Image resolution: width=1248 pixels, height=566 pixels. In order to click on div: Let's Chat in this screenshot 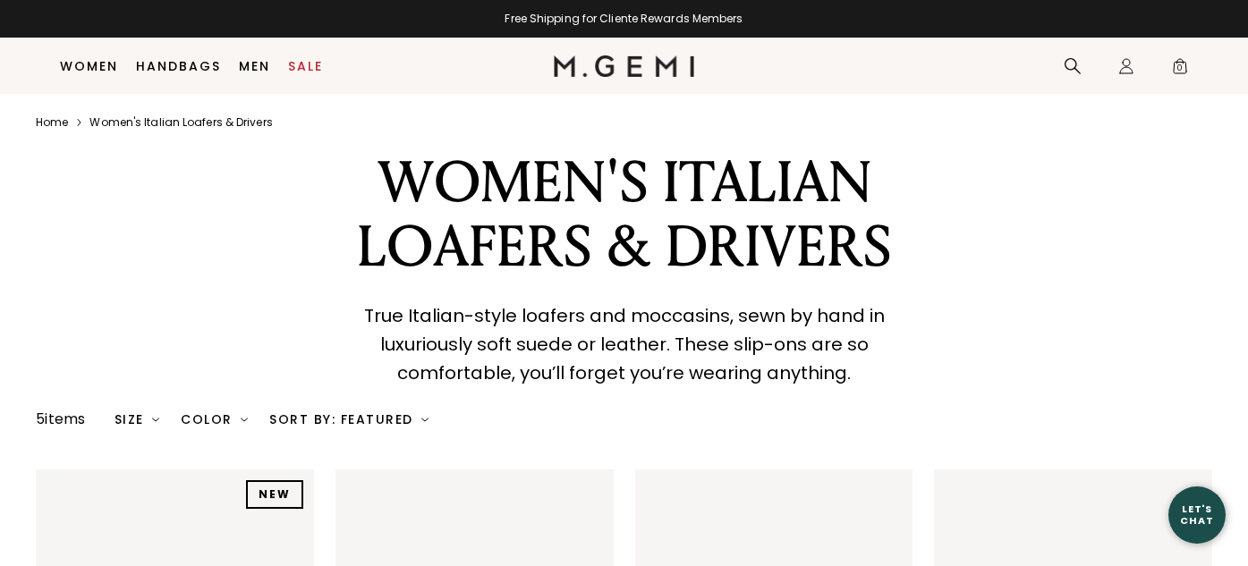, I will do `click(1197, 514)`.